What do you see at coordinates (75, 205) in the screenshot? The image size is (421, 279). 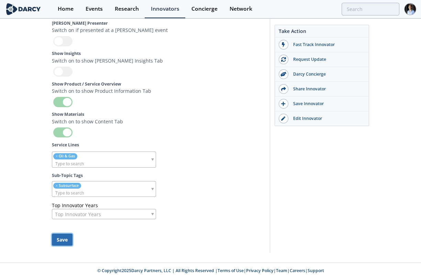 I see `label: Top Innovator Years` at bounding box center [75, 205].